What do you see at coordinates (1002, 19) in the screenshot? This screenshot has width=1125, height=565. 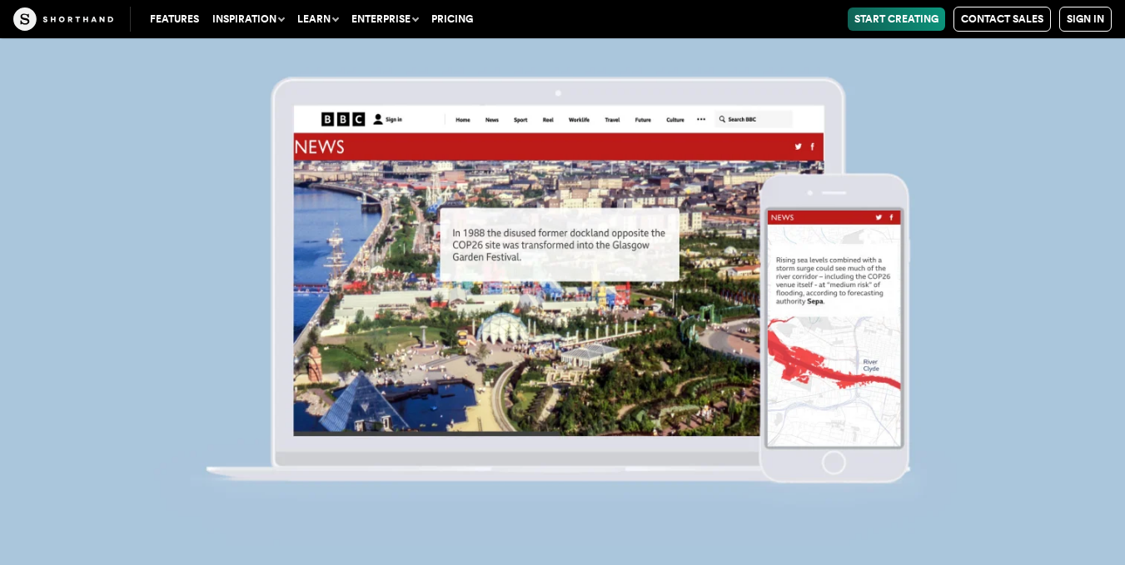 I see `a: Contact Sales` at bounding box center [1002, 19].